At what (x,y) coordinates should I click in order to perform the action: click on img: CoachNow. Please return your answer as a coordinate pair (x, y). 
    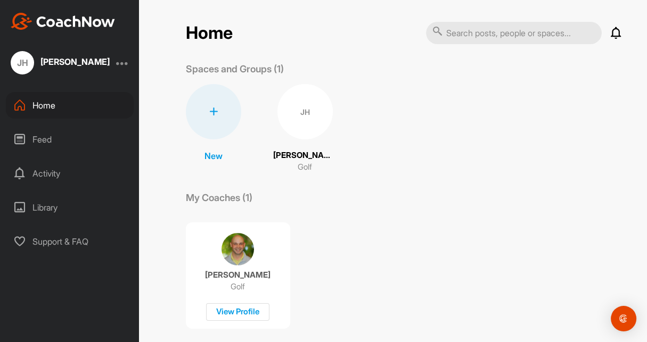
    Looking at the image, I should click on (63, 21).